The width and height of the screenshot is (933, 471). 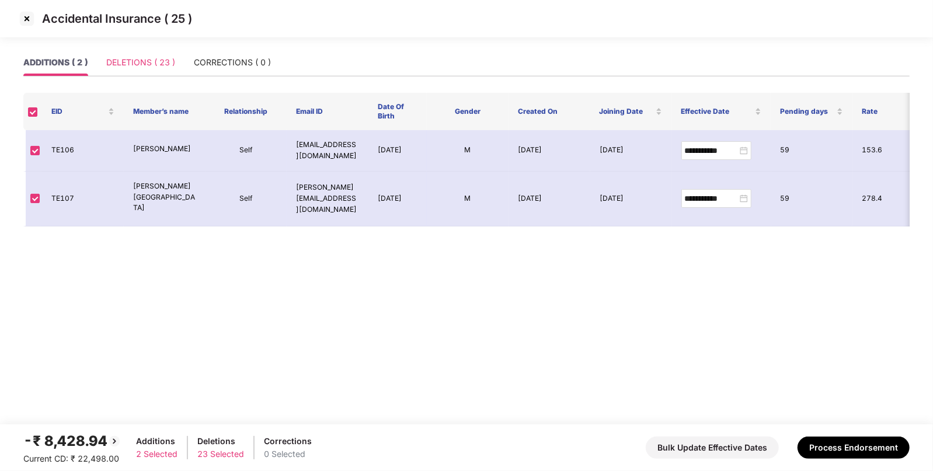 What do you see at coordinates (288, 442) in the screenshot?
I see `div: Corrections` at bounding box center [288, 442].